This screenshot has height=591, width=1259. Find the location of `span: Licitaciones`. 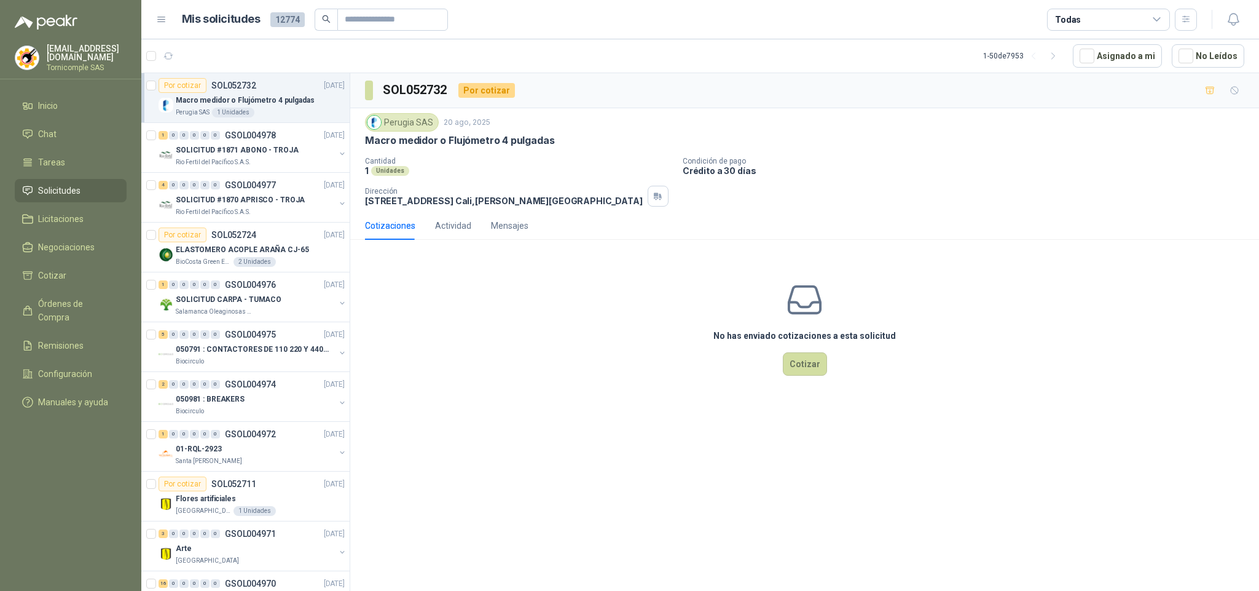

span: Licitaciones is located at coordinates (61, 219).